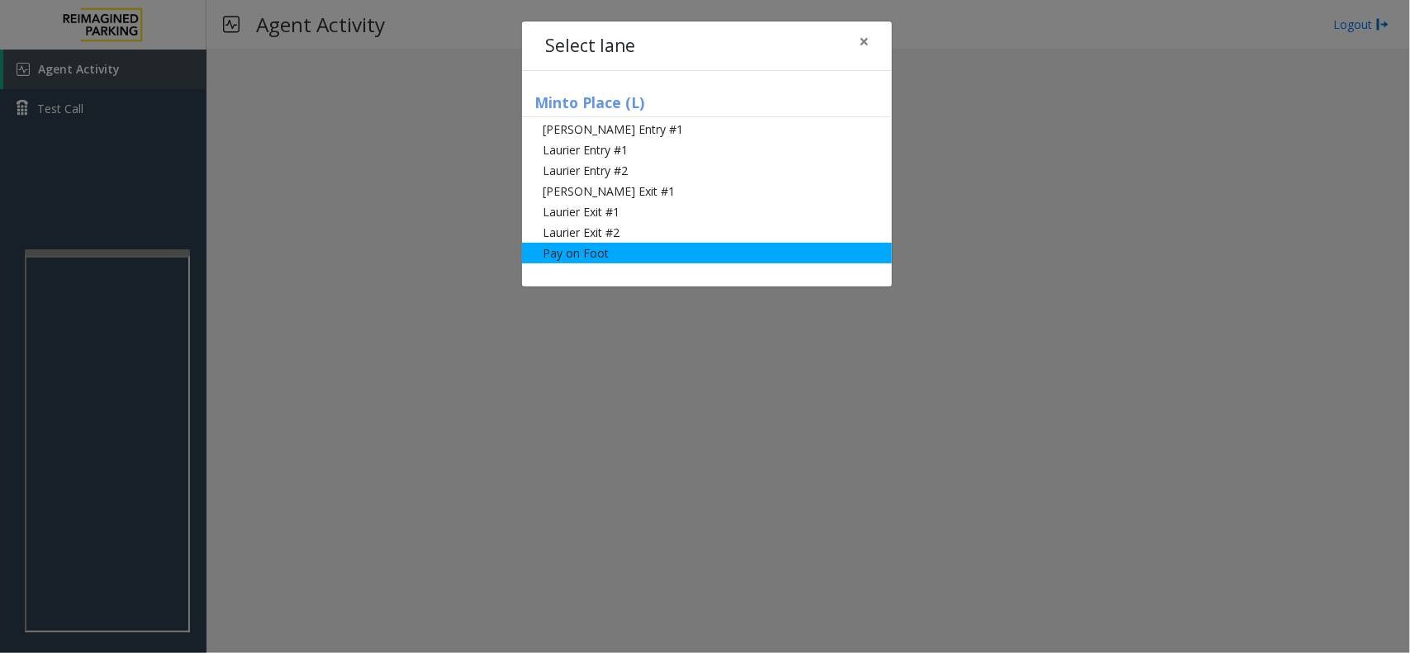  What do you see at coordinates (590, 46) in the screenshot?
I see `h4: Select lane` at bounding box center [590, 46].